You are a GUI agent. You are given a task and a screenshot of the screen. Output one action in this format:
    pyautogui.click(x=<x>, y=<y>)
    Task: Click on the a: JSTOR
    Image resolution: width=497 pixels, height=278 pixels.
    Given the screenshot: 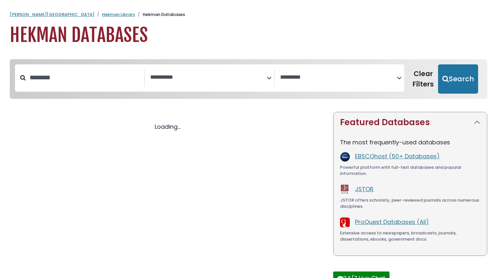 What is the action you would take?
    pyautogui.click(x=364, y=189)
    